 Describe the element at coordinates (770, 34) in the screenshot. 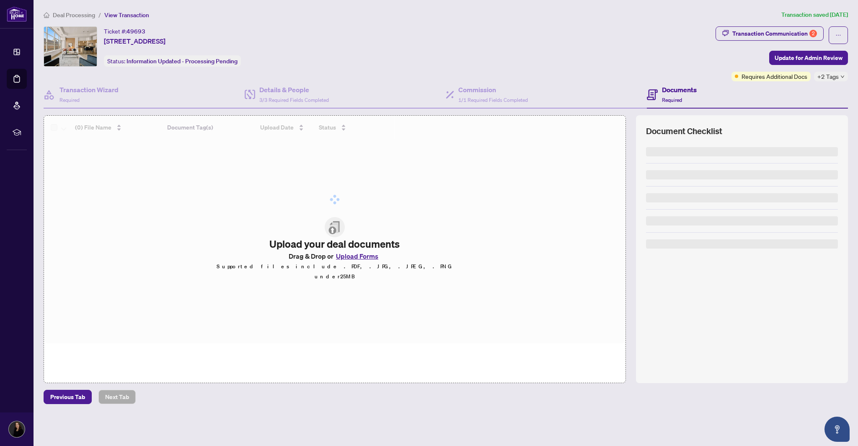

I see `button: Transaction Communication2` at that location.